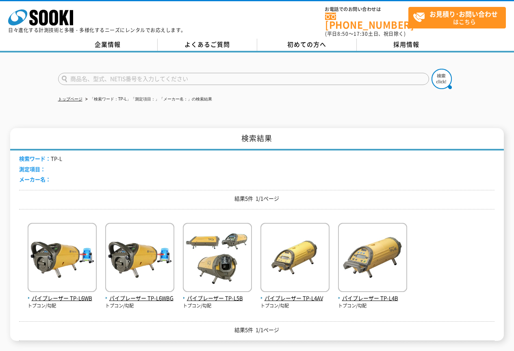 The image size is (514, 351). I want to click on img: TP-L6WBG, so click(140, 258).